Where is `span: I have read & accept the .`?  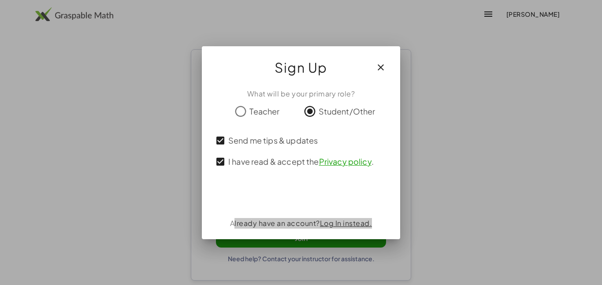 span: I have read & accept the . is located at coordinates (301, 161).